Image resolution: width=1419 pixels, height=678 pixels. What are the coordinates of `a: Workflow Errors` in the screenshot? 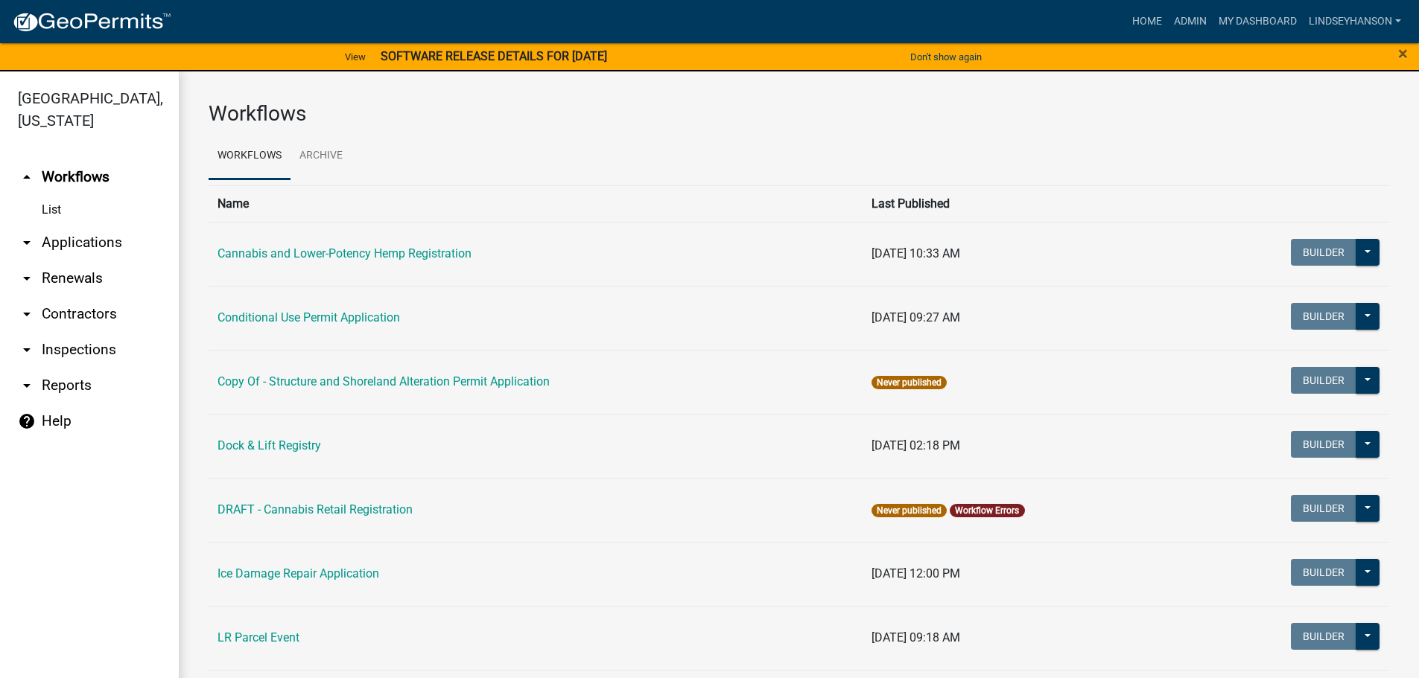 It's located at (987, 511).